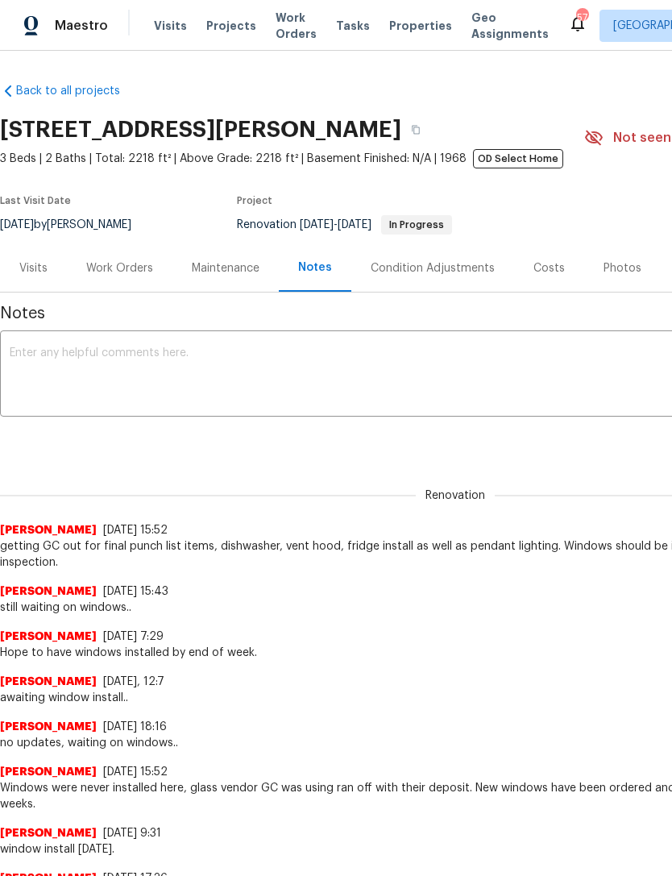 This screenshot has height=876, width=672. I want to click on span: Tasks, so click(353, 26).